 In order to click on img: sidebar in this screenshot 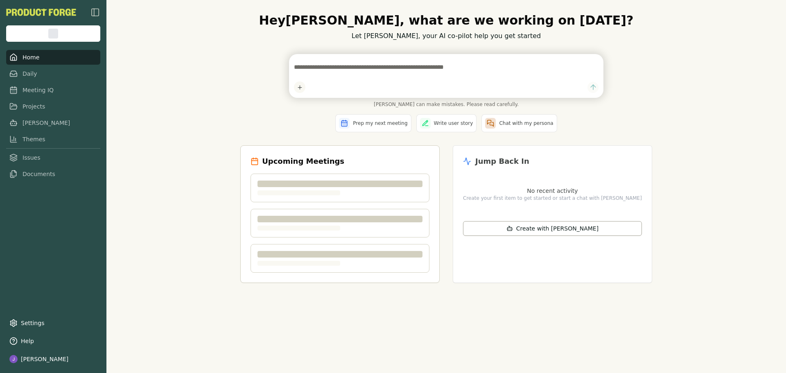, I will do `click(95, 12)`.